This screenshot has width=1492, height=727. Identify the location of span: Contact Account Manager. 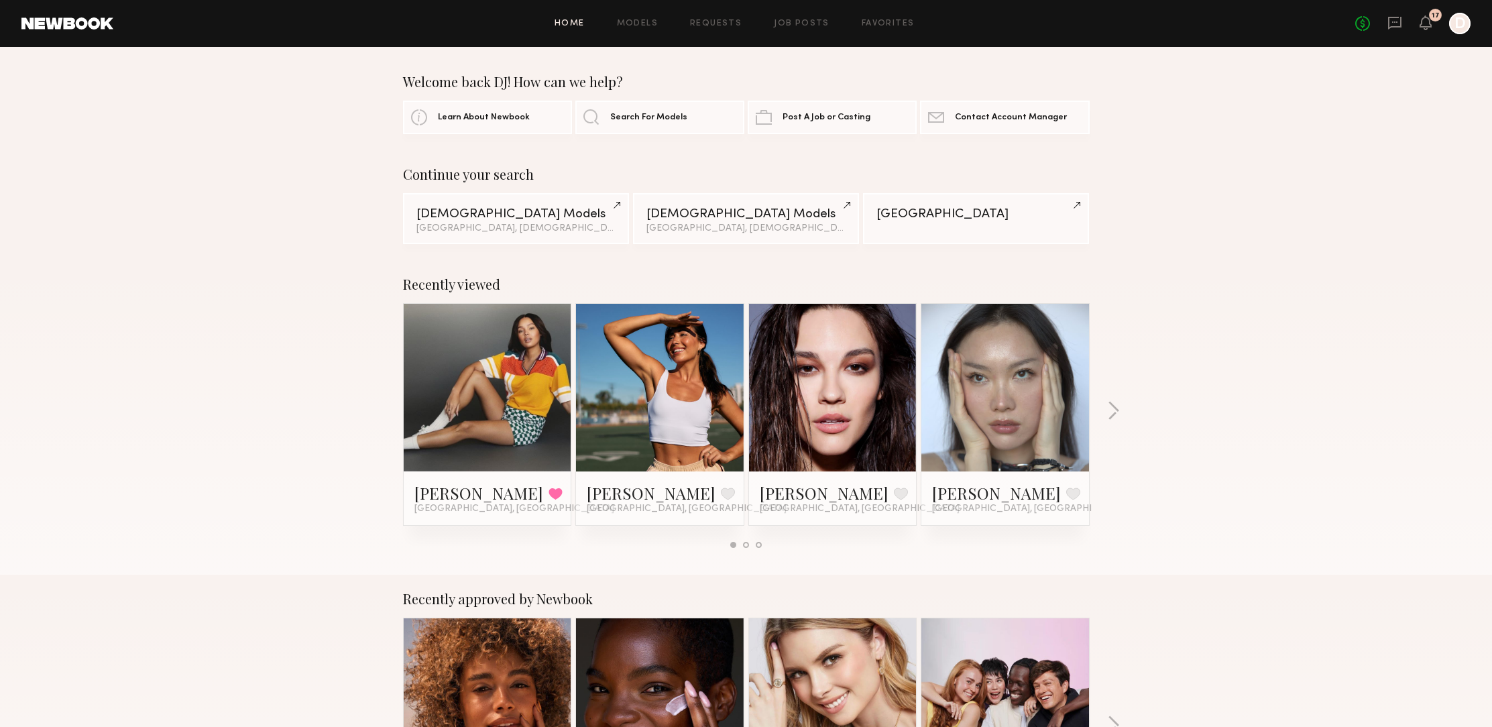
(1010, 117).